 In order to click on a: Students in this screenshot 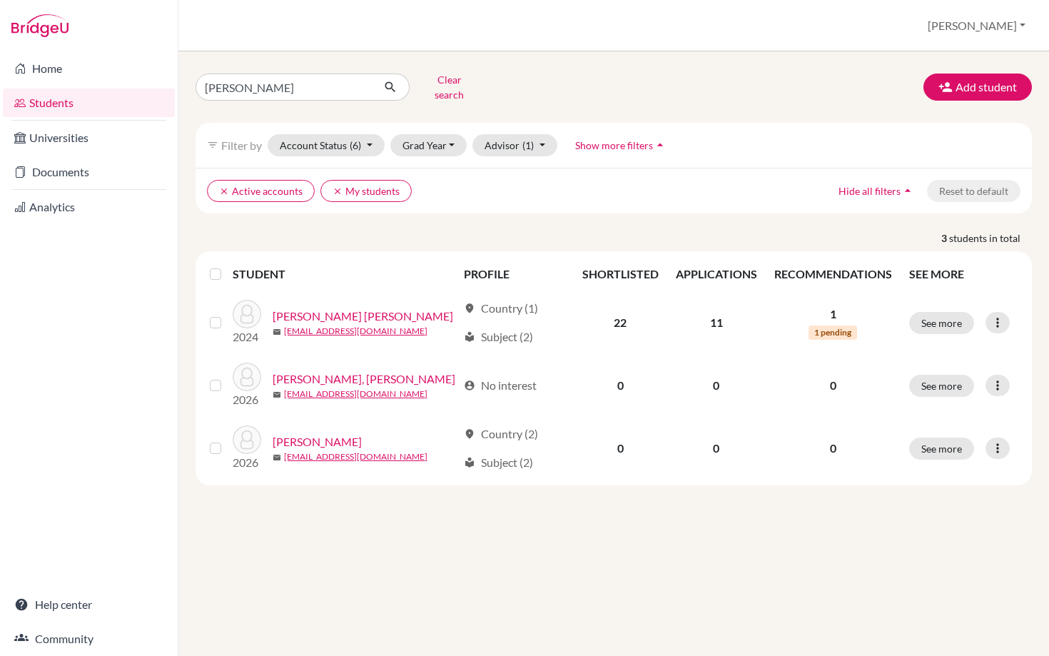, I will do `click(88, 103)`.